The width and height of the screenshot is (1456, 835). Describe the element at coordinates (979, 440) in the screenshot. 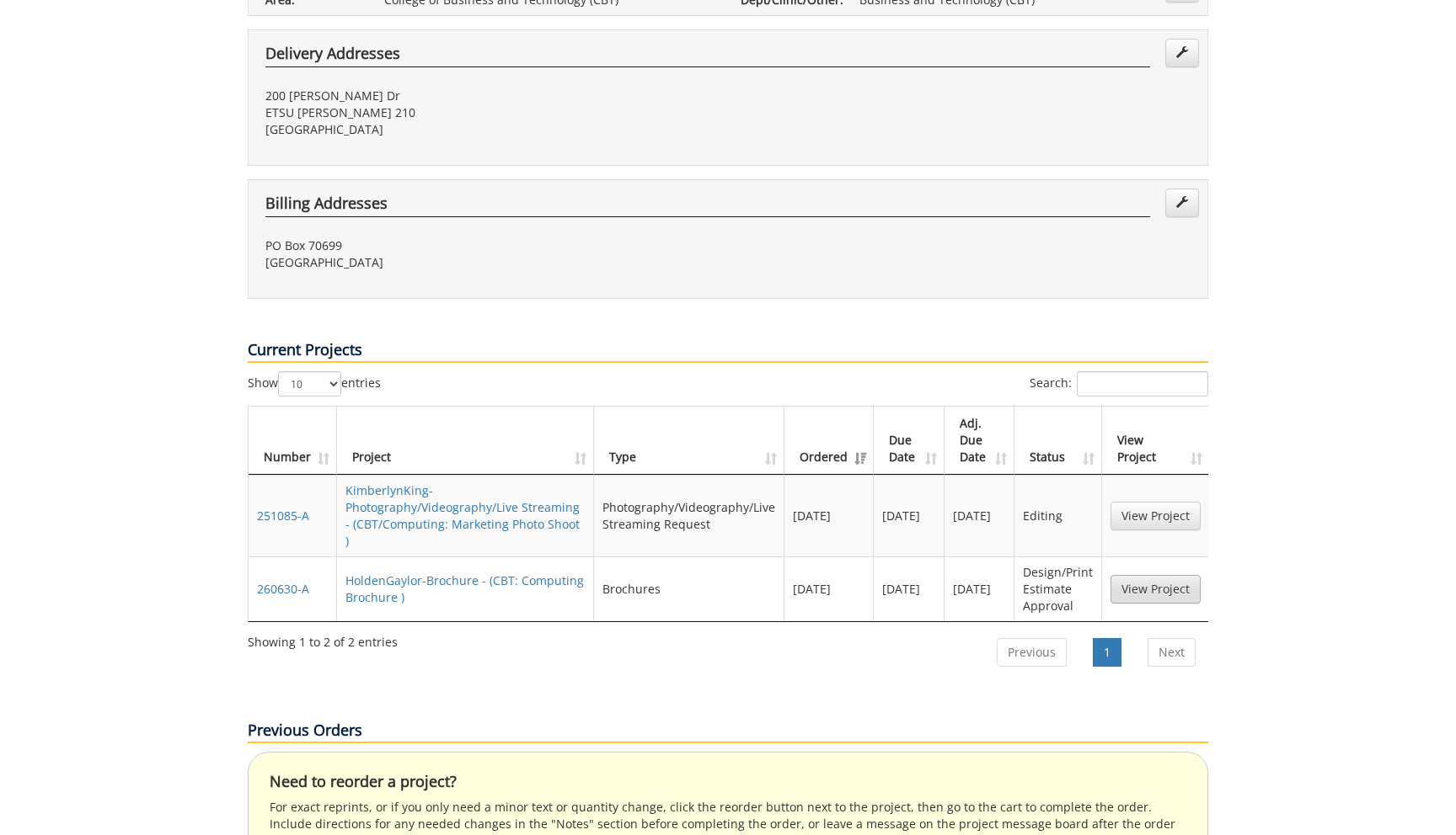

I see `th: Adj. Due Date: activate to sort column ascending` at that location.